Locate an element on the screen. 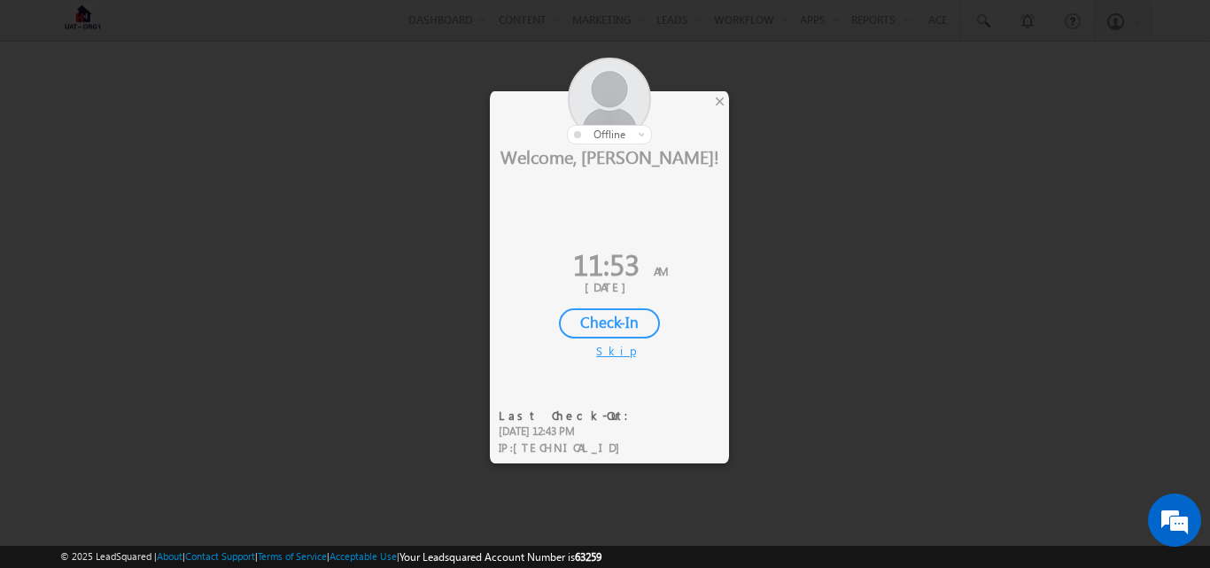 Image resolution: width=1210 pixels, height=568 pixels. div: Skip is located at coordinates (609, 351).